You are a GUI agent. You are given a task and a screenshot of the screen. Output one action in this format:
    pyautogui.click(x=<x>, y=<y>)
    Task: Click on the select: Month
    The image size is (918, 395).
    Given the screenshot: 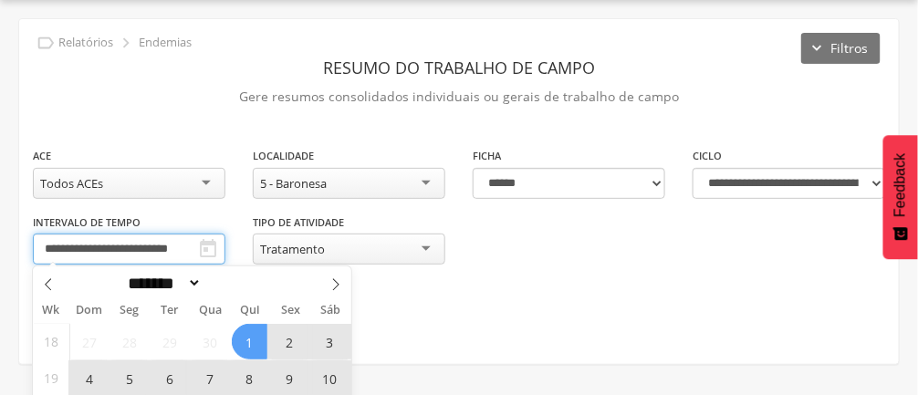 What is the action you would take?
    pyautogui.click(x=162, y=283)
    